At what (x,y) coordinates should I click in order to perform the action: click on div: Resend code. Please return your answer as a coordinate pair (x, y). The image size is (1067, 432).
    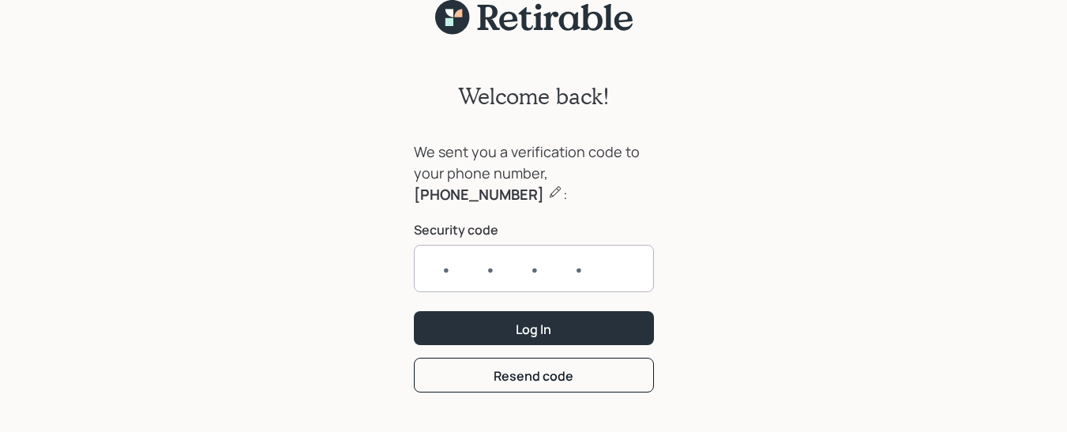
    Looking at the image, I should click on (533, 376).